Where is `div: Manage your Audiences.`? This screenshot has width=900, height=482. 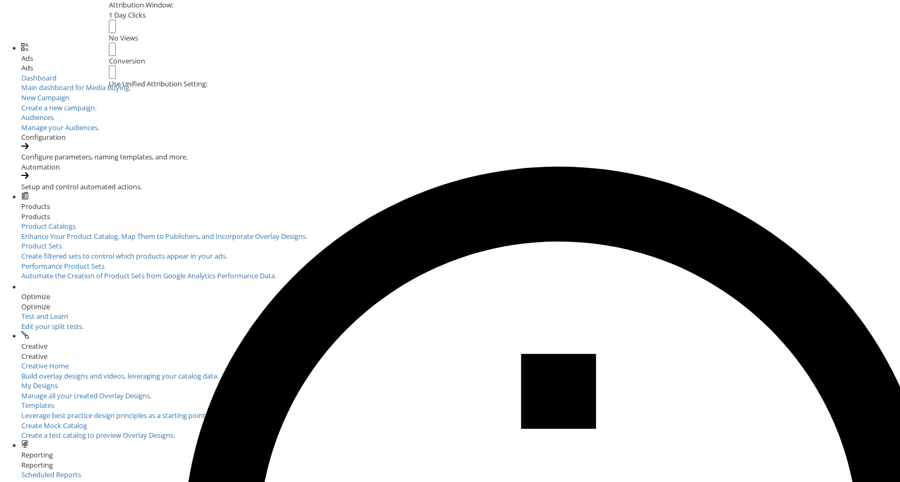
div: Manage your Audiences. is located at coordinates (460, 127).